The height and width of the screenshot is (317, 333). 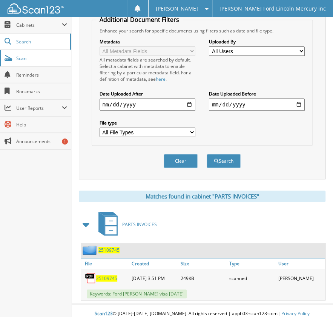 What do you see at coordinates (125, 224) in the screenshot?
I see `a: PARTS INVOICES` at bounding box center [125, 224].